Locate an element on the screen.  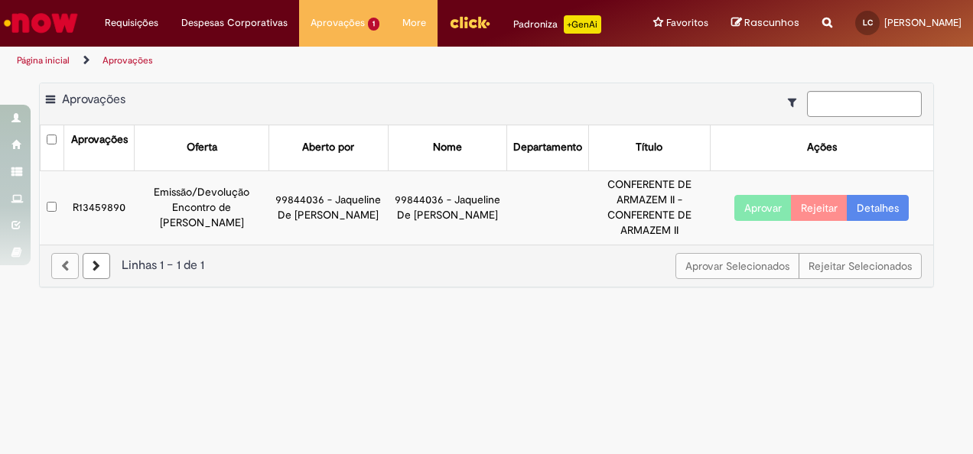
ul: Trilhas de página is located at coordinates (324, 60).